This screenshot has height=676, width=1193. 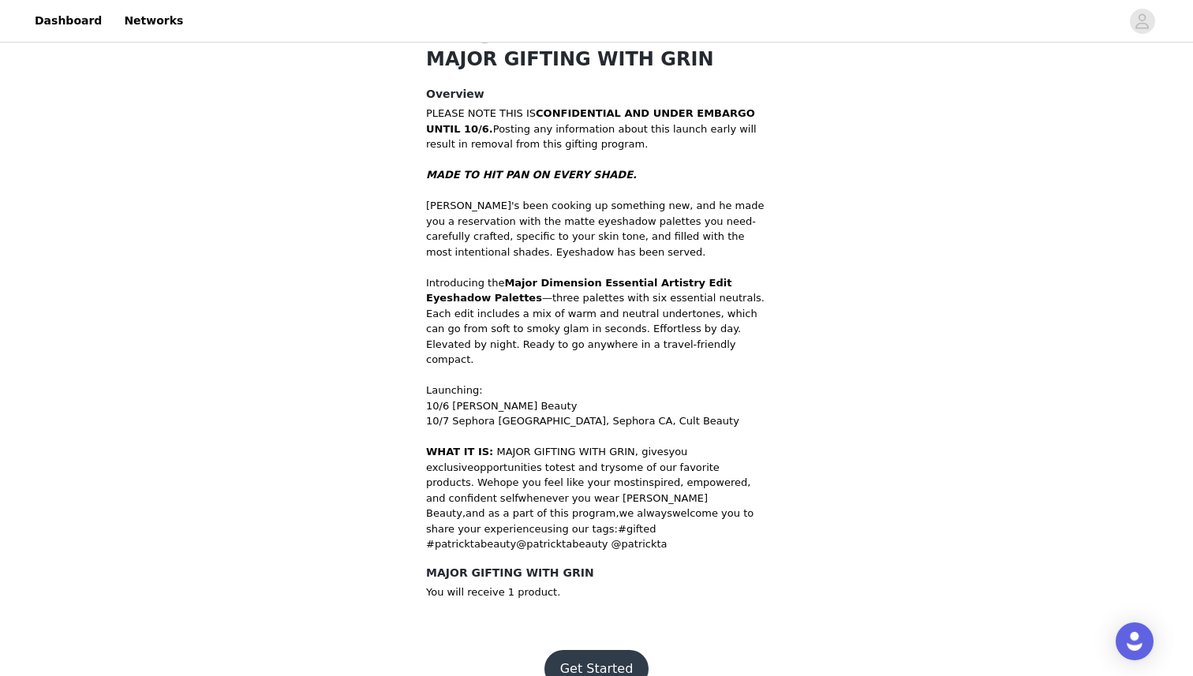 What do you see at coordinates (611, 528) in the screenshot?
I see `span: s` at bounding box center [611, 528].